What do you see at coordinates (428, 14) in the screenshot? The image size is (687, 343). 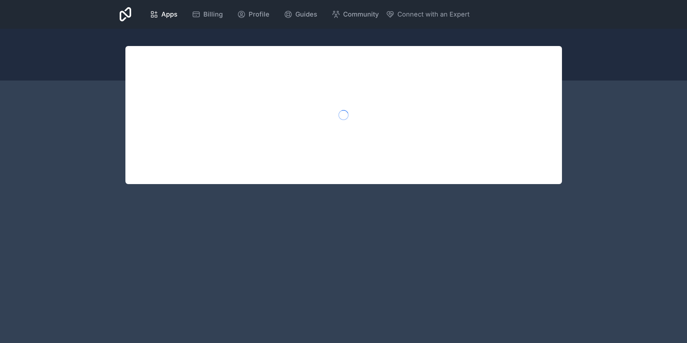 I see `button: Connect with an Expert` at bounding box center [428, 14].